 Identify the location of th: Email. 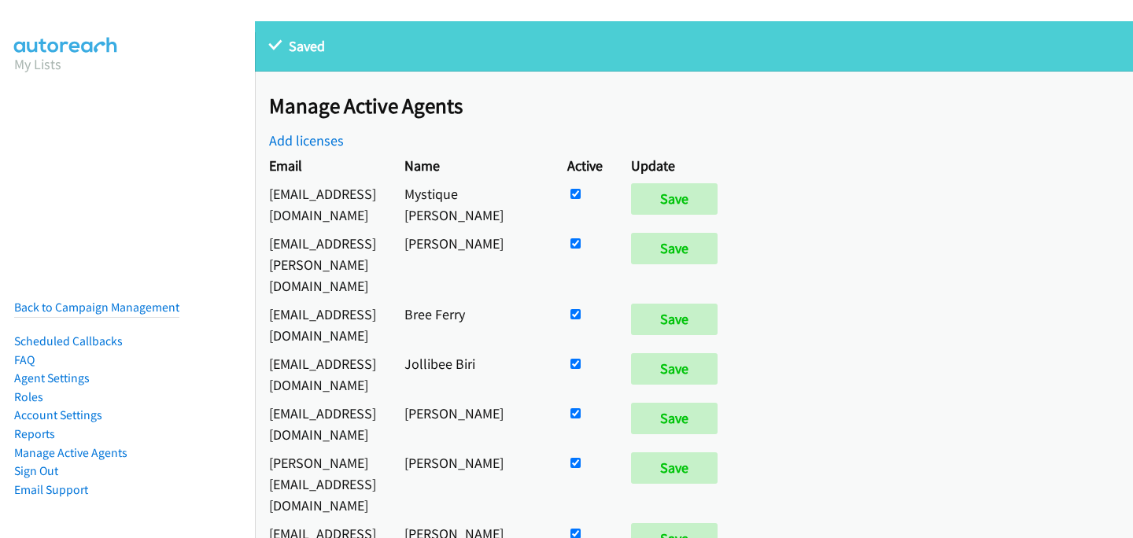
(323, 165).